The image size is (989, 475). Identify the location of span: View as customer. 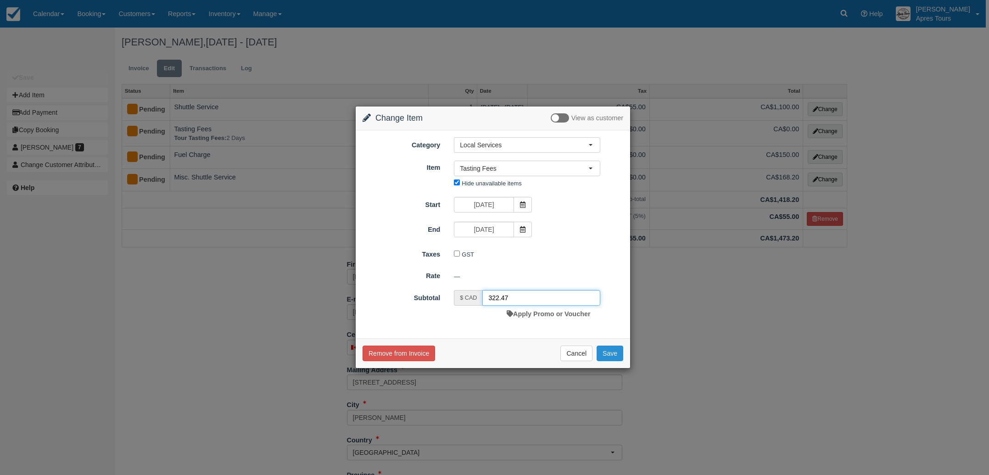
(597, 118).